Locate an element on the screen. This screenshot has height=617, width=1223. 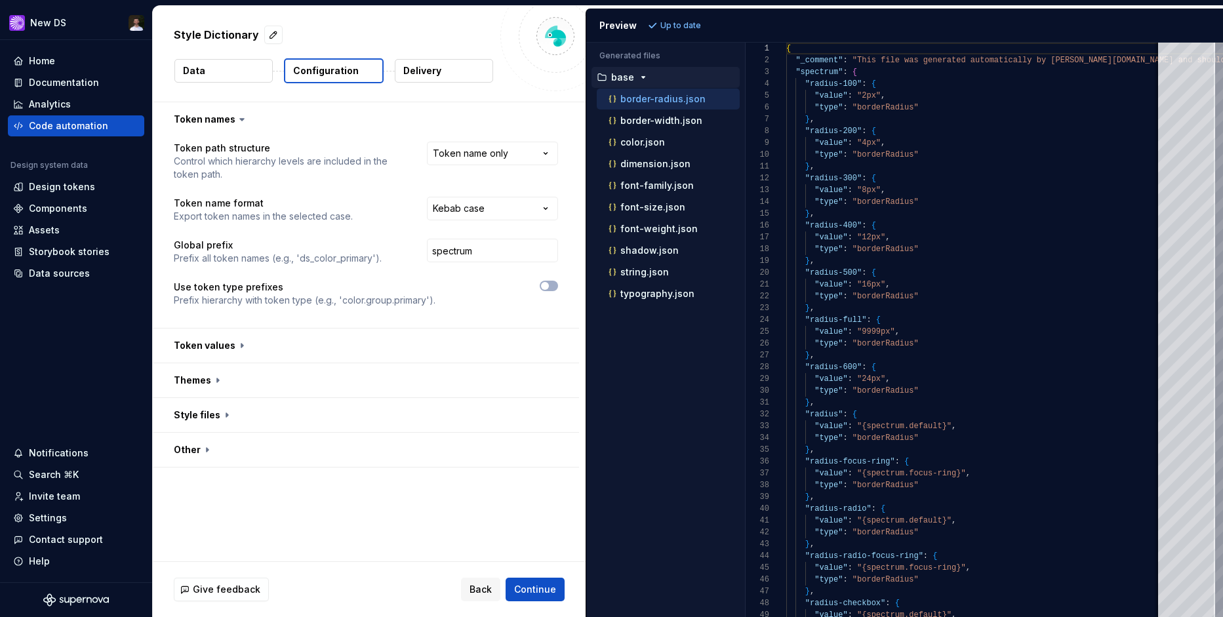
button: Configuration is located at coordinates (334, 71).